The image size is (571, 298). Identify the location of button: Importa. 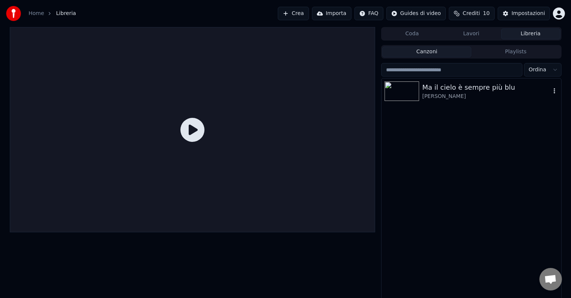
(331, 14).